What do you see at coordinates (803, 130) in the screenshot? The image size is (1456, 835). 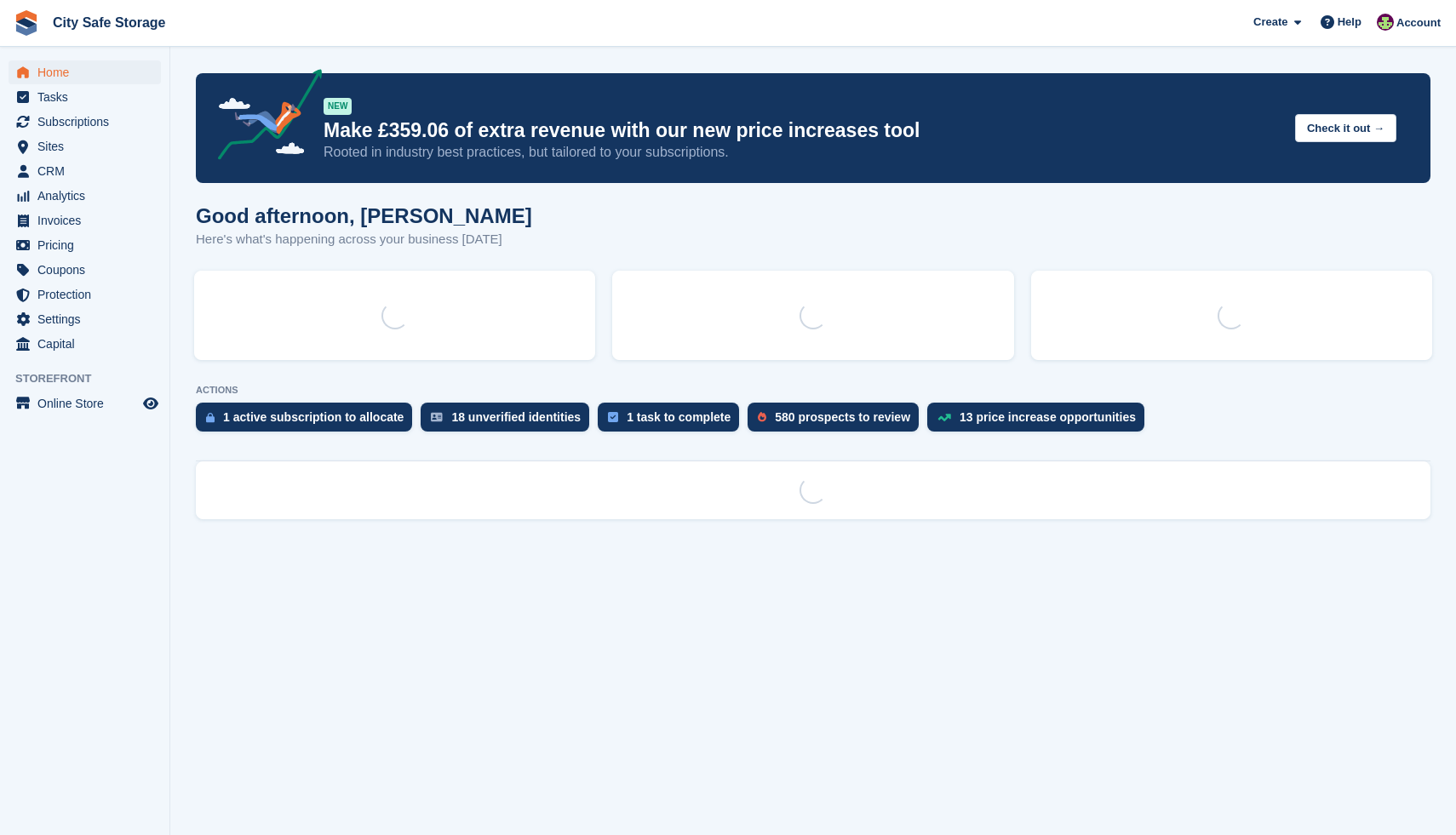 I see `p: Make £359.06 of extra revenue with our new price increases tool` at bounding box center [803, 130].